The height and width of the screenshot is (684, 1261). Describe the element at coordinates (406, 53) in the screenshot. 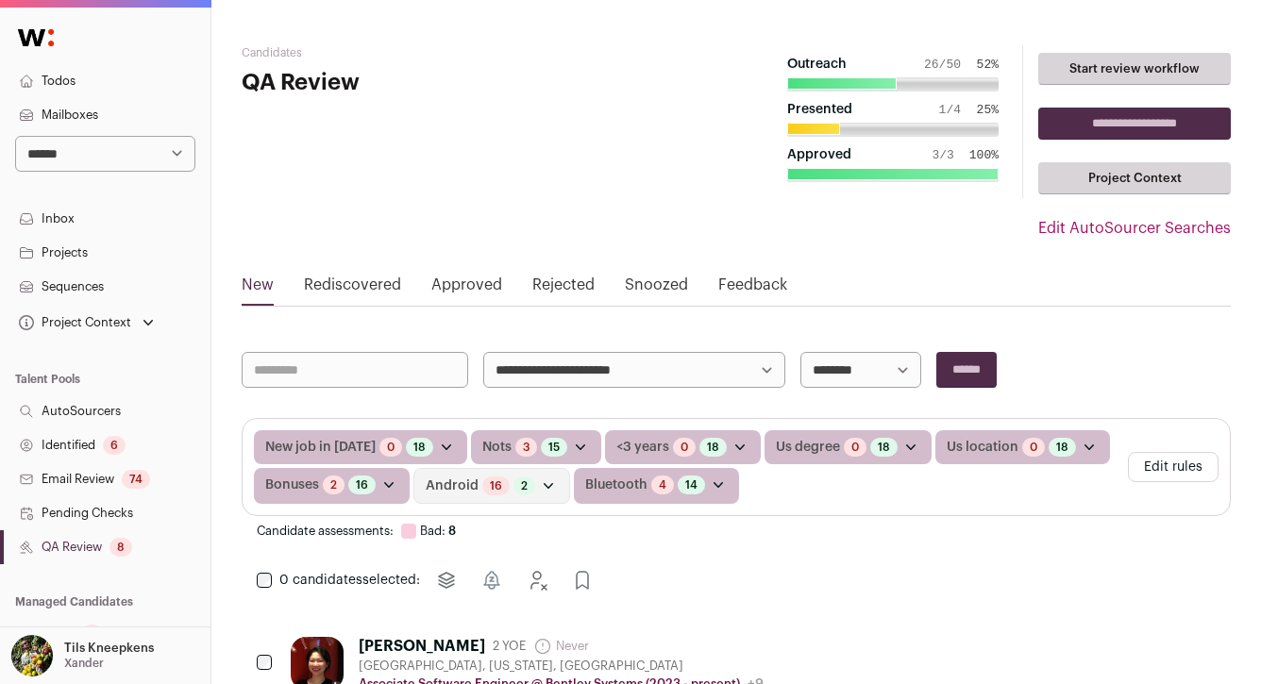

I see `h2: Candidates` at that location.